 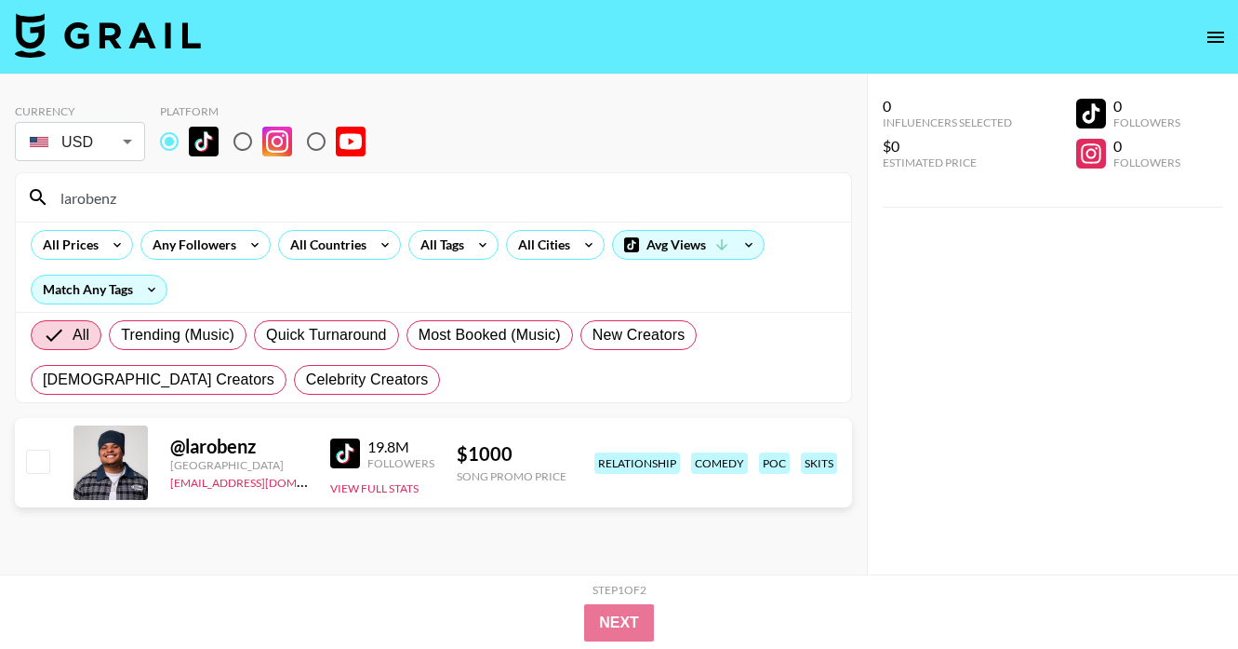 What do you see at coordinates (325, 245) in the screenshot?
I see `div: All Countries` at bounding box center [325, 245].